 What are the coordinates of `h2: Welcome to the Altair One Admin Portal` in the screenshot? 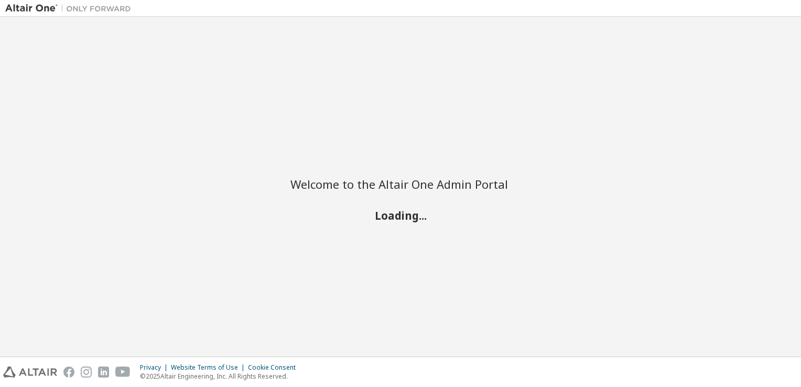 It's located at (400, 184).